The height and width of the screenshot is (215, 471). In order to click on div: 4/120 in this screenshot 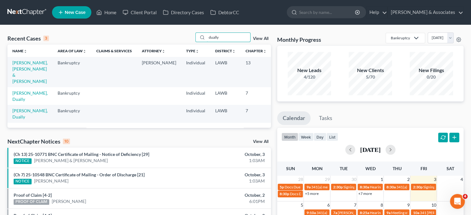, I will do `click(309, 77)`.